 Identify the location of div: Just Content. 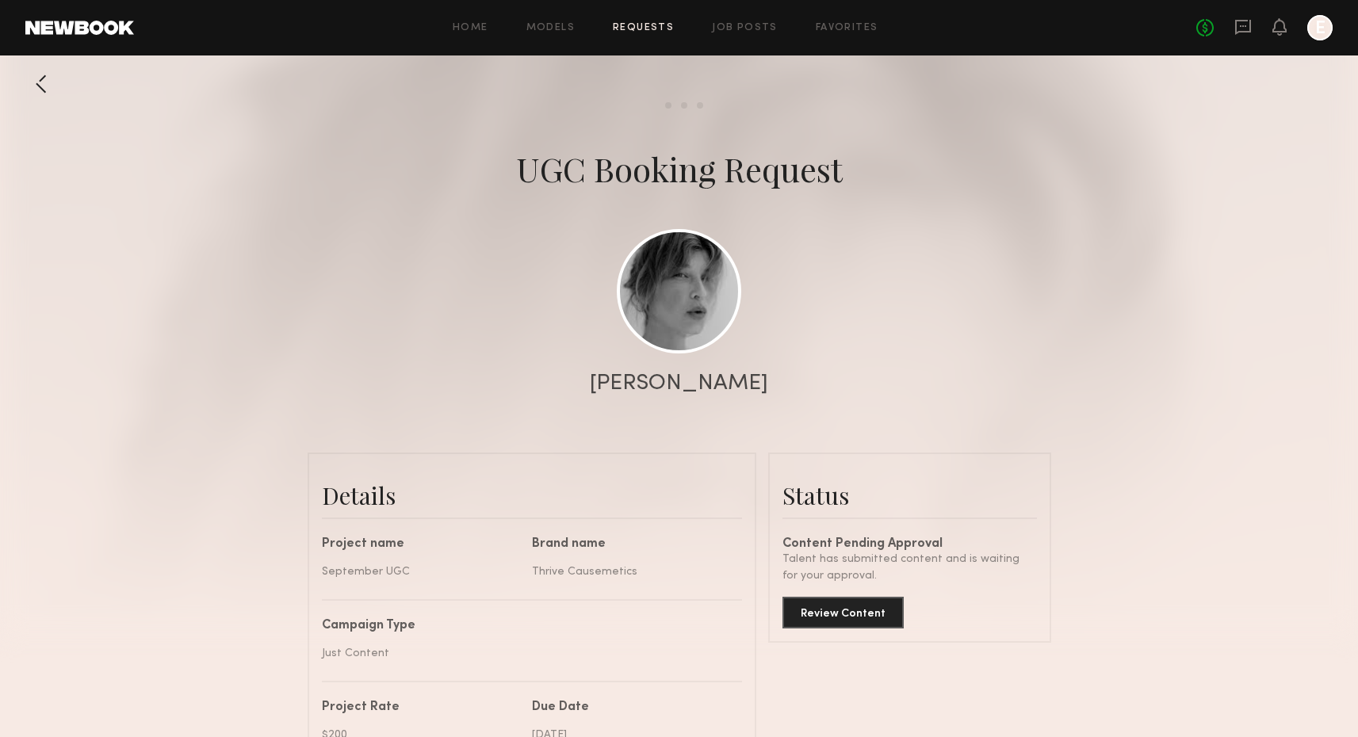
(526, 653).